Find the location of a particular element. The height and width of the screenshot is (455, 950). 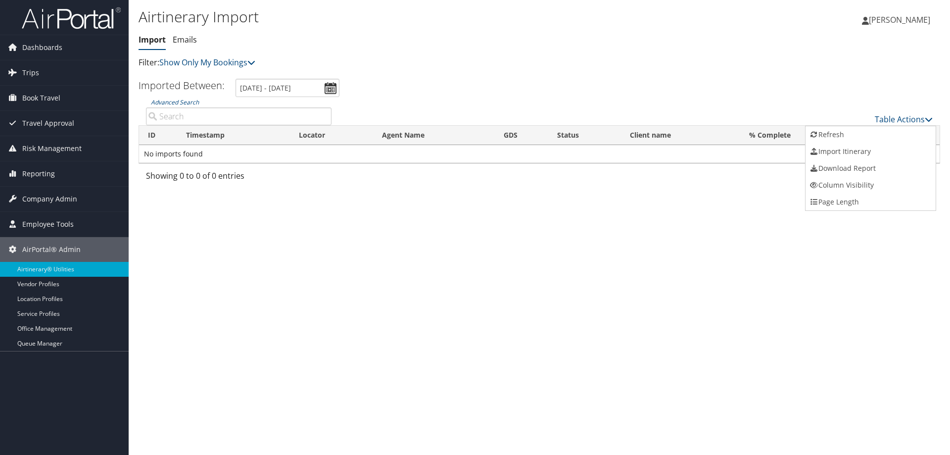

span: Dashboards is located at coordinates (42, 47).